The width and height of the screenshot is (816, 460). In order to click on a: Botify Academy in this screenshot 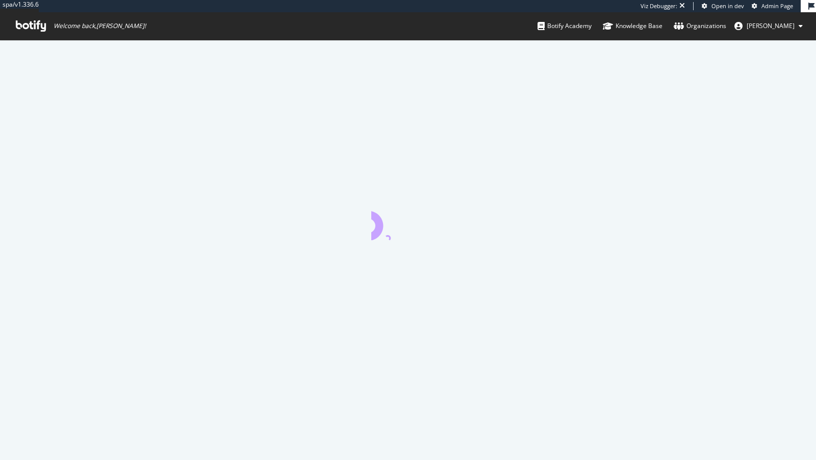, I will do `click(565, 26)`.